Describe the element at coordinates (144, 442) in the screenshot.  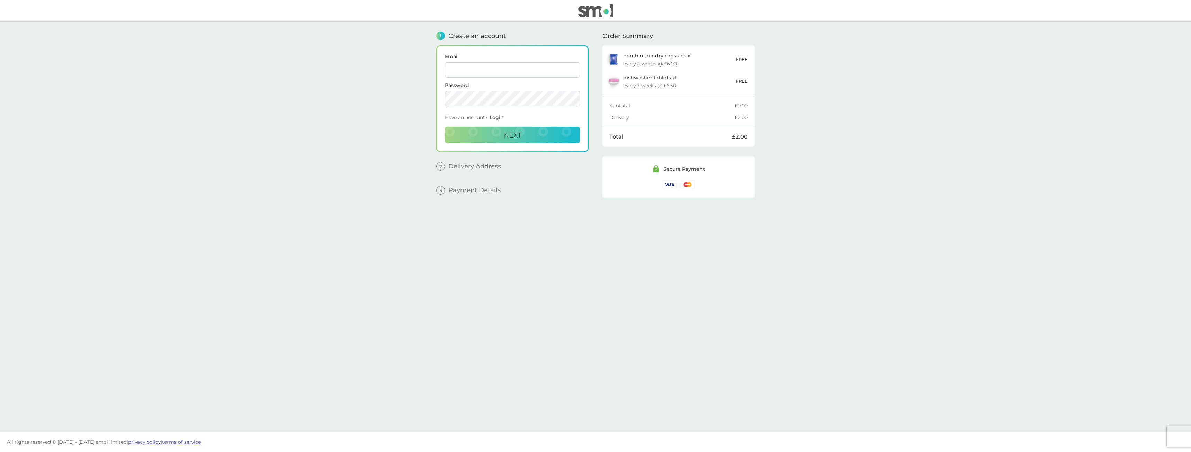
I see `a: privacy policy` at that location.